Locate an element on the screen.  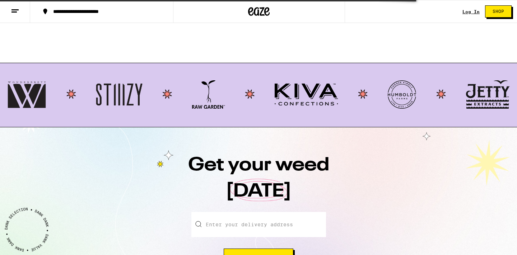
button: Logos: Wonderbratt, Stiizy, Raw Garden, Kiva Confections, Humboldt Farms, Jetty Extracts is located at coordinates (259, 95).